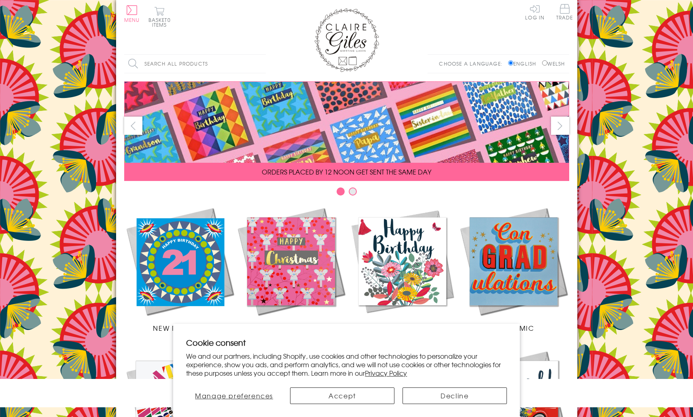 The width and height of the screenshot is (693, 417). What do you see at coordinates (132, 14) in the screenshot?
I see `button: Menu` at bounding box center [132, 14].